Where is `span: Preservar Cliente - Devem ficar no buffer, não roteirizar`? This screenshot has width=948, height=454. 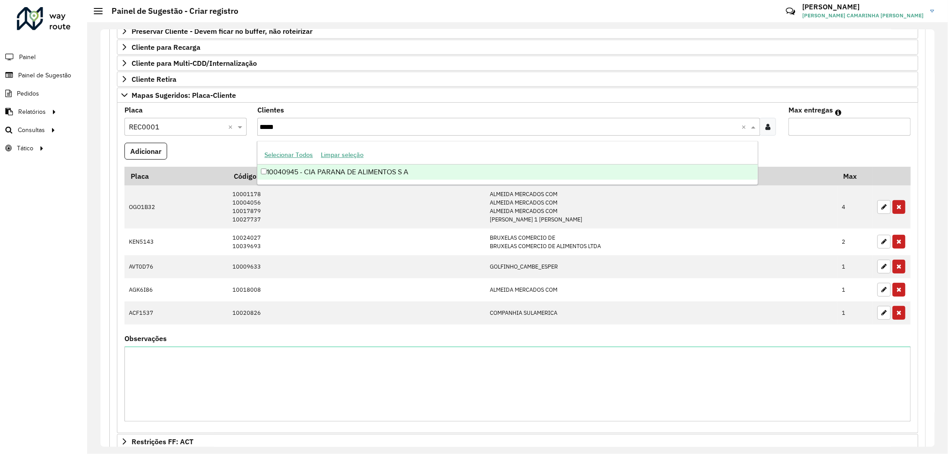
span: Preservar Cliente - Devem ficar no buffer, não roteirizar is located at coordinates (222, 31).